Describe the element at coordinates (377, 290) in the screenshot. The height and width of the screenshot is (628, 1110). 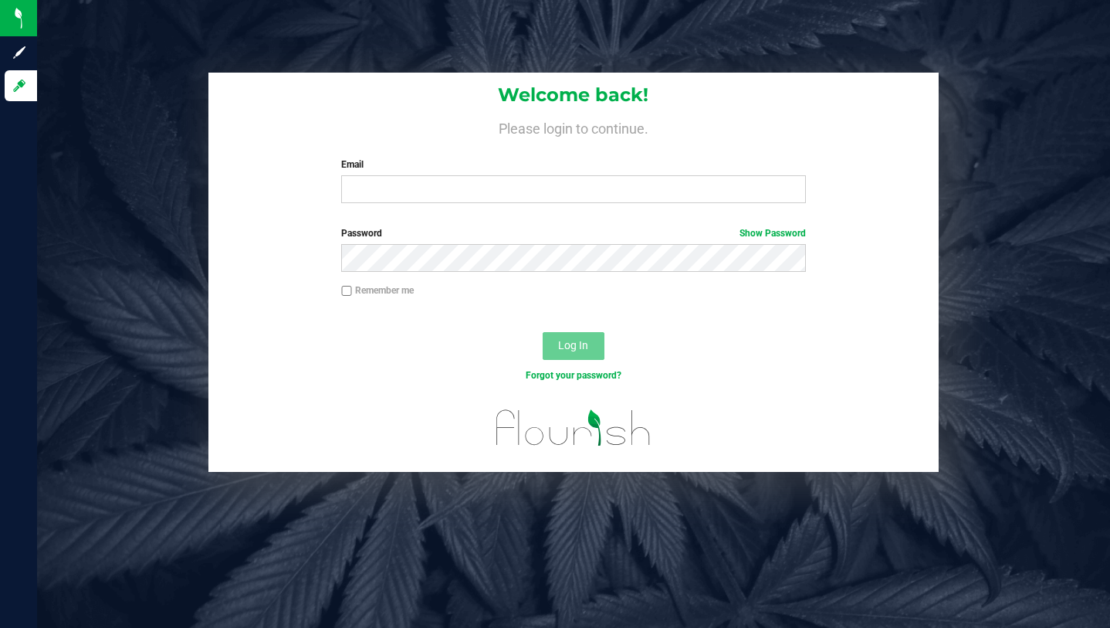
I see `label: Remember me` at that location.